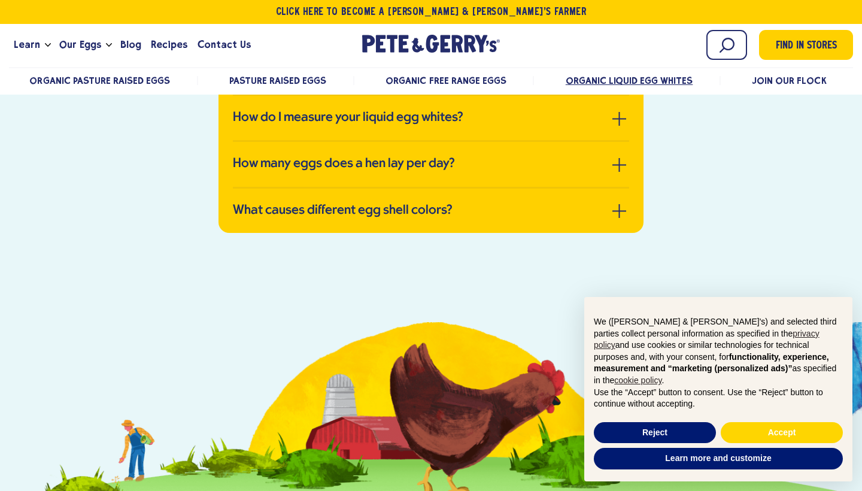  Describe the element at coordinates (789, 80) in the screenshot. I see `span: Join Our Flock` at that location.